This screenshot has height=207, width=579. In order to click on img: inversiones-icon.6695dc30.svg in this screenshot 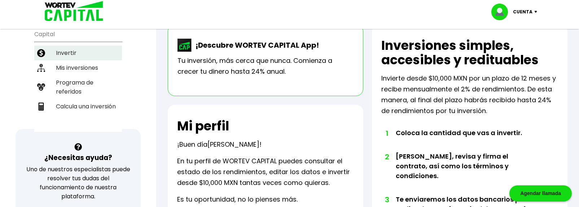, I will do `click(41, 68)`.